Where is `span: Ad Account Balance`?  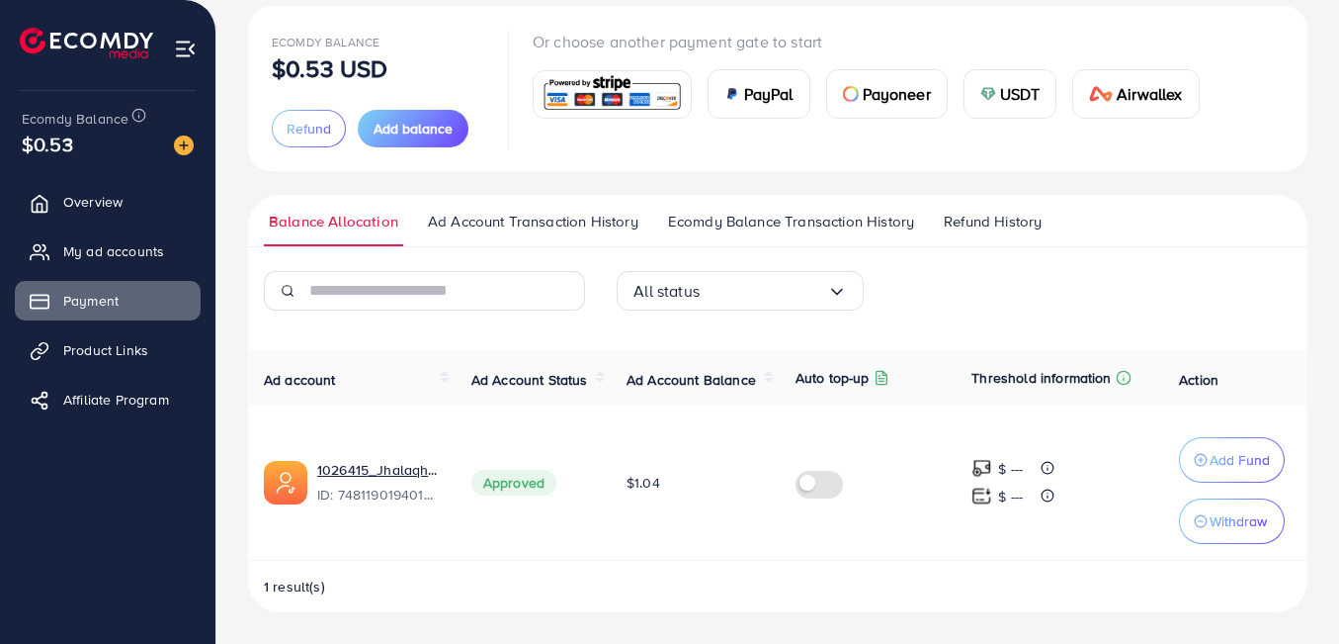 span: Ad Account Balance is located at coordinates (691, 380).